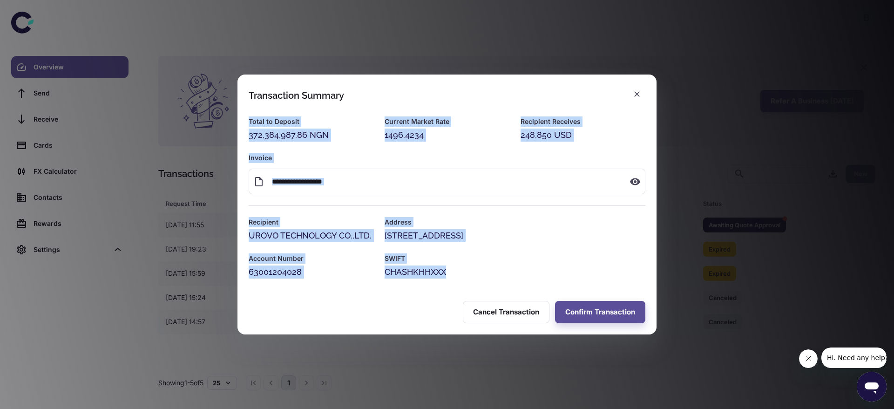 The image size is (894, 409). Describe the element at coordinates (311, 258) in the screenshot. I see `h6: Account Number` at that location.